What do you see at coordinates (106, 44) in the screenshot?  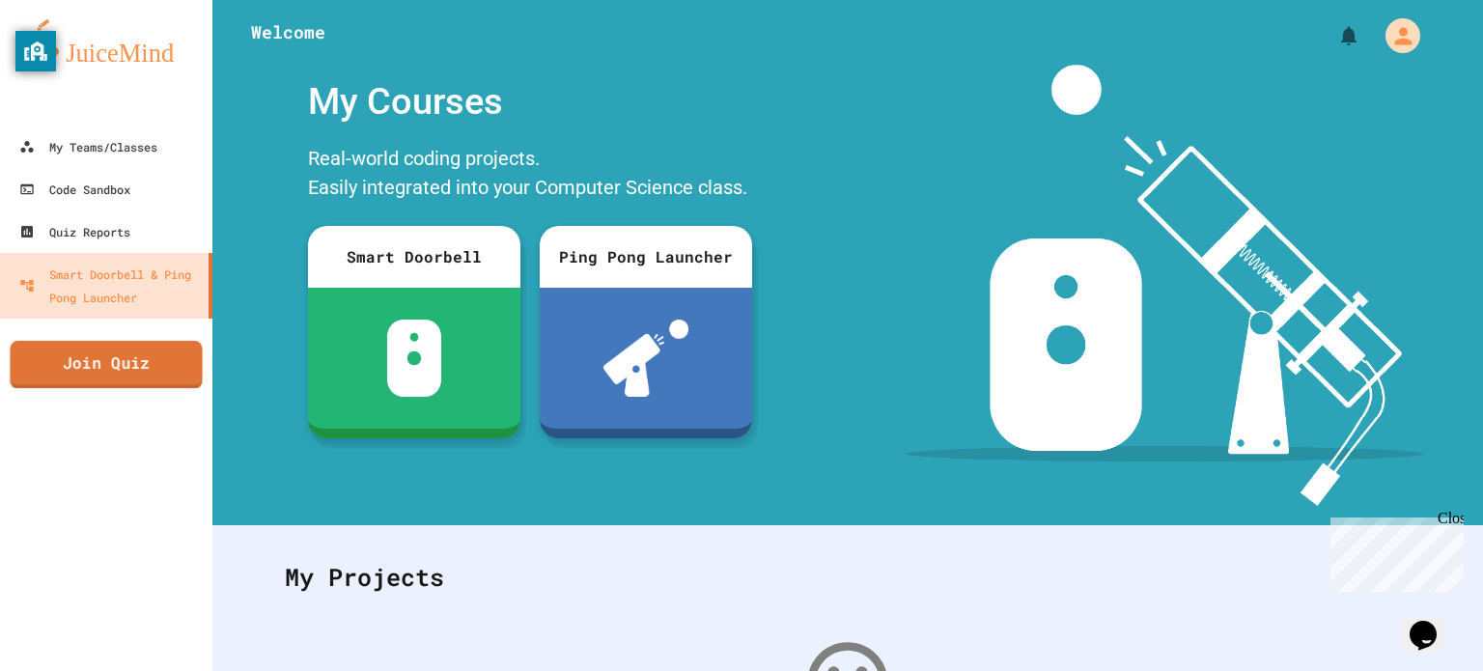 I see `img: logo-orange.svg` at bounding box center [106, 44].